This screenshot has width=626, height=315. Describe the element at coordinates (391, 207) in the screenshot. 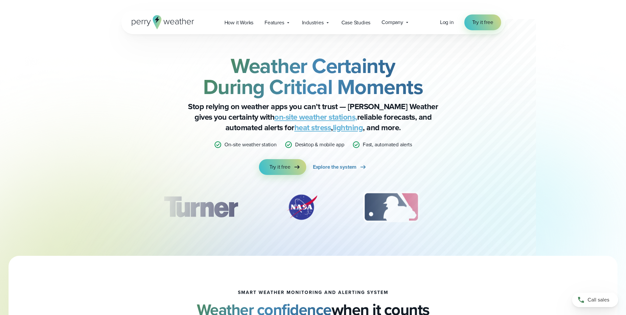

I see `img: MLB.svg` at that location.